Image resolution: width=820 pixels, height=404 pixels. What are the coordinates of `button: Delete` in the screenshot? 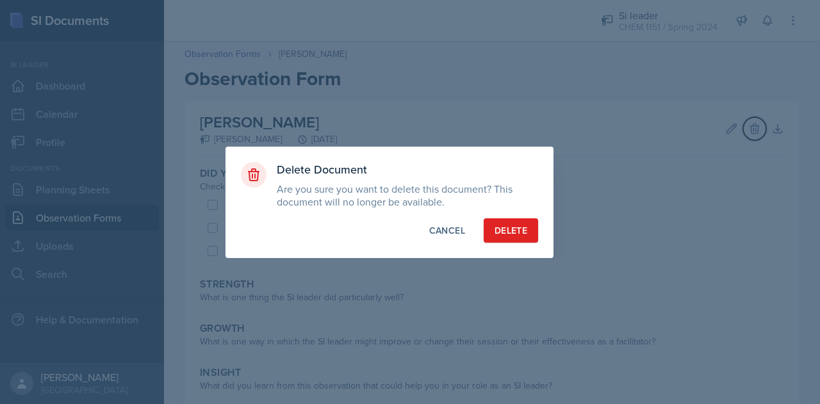 It's located at (510, 230).